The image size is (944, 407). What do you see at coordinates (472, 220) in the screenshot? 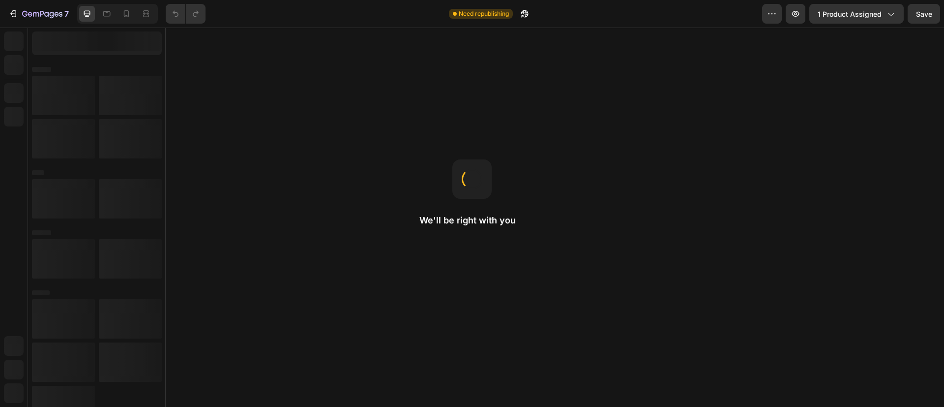
I see `h2: We'll be right with you` at bounding box center [472, 220].